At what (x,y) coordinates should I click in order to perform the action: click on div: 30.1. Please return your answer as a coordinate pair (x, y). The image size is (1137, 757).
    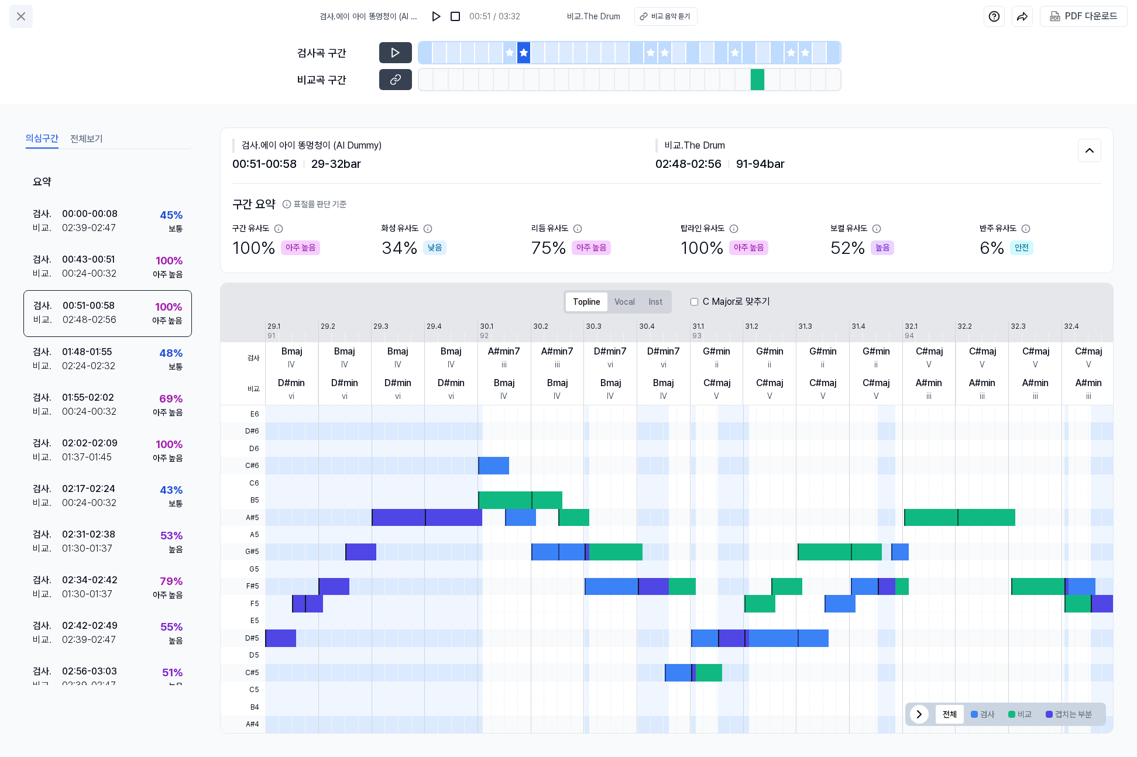
    Looking at the image, I should click on (486, 327).